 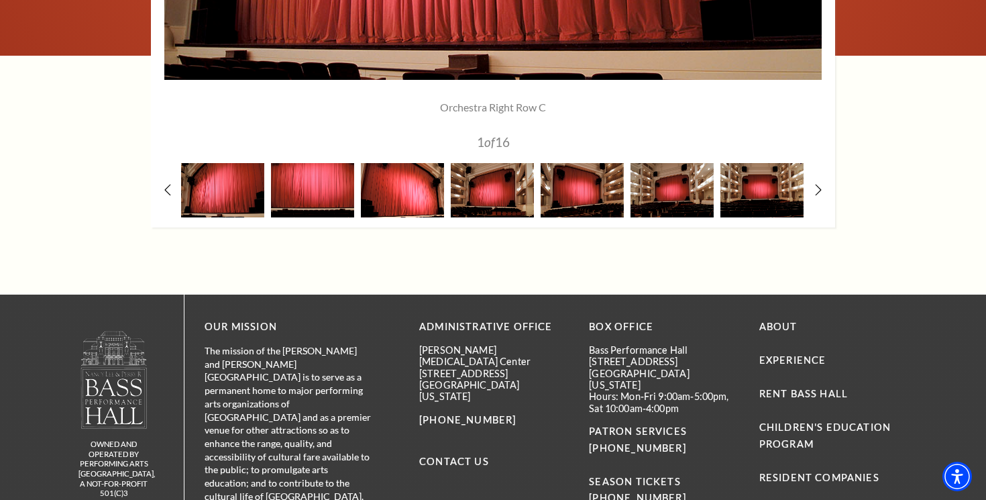 What do you see at coordinates (819, 477) in the screenshot?
I see `a: Resident Companies` at bounding box center [819, 477].